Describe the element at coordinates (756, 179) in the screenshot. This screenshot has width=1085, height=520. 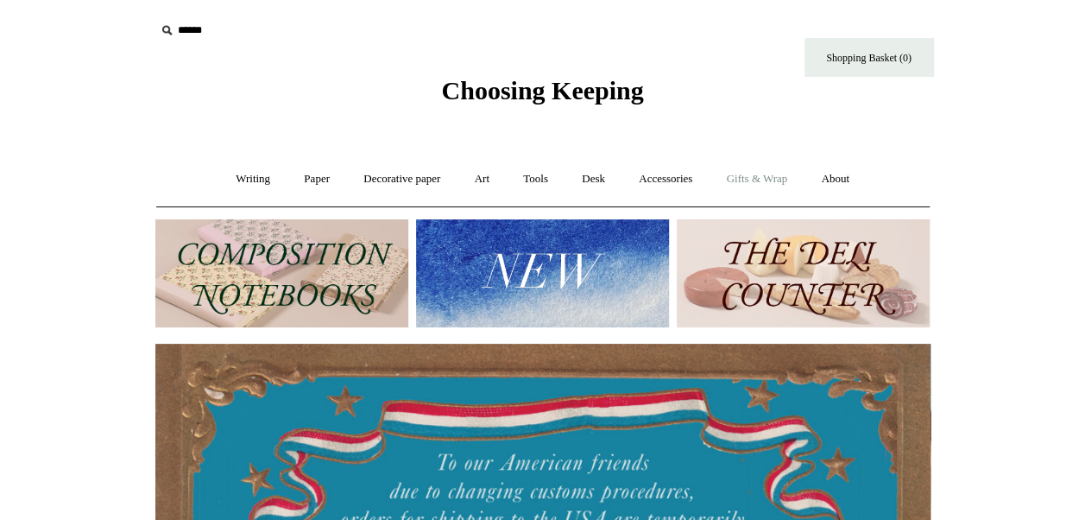
I see `a: Gifts & Wrap` at that location.